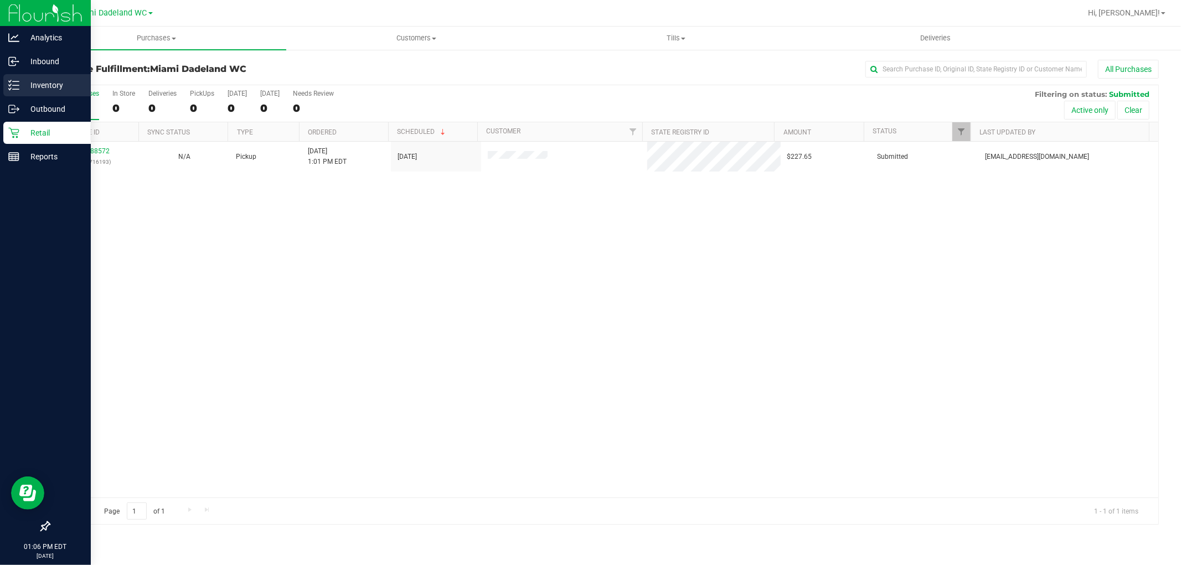 The height and width of the screenshot is (565, 1181). What do you see at coordinates (156, 38) in the screenshot?
I see `a: Purchases` at bounding box center [156, 38].